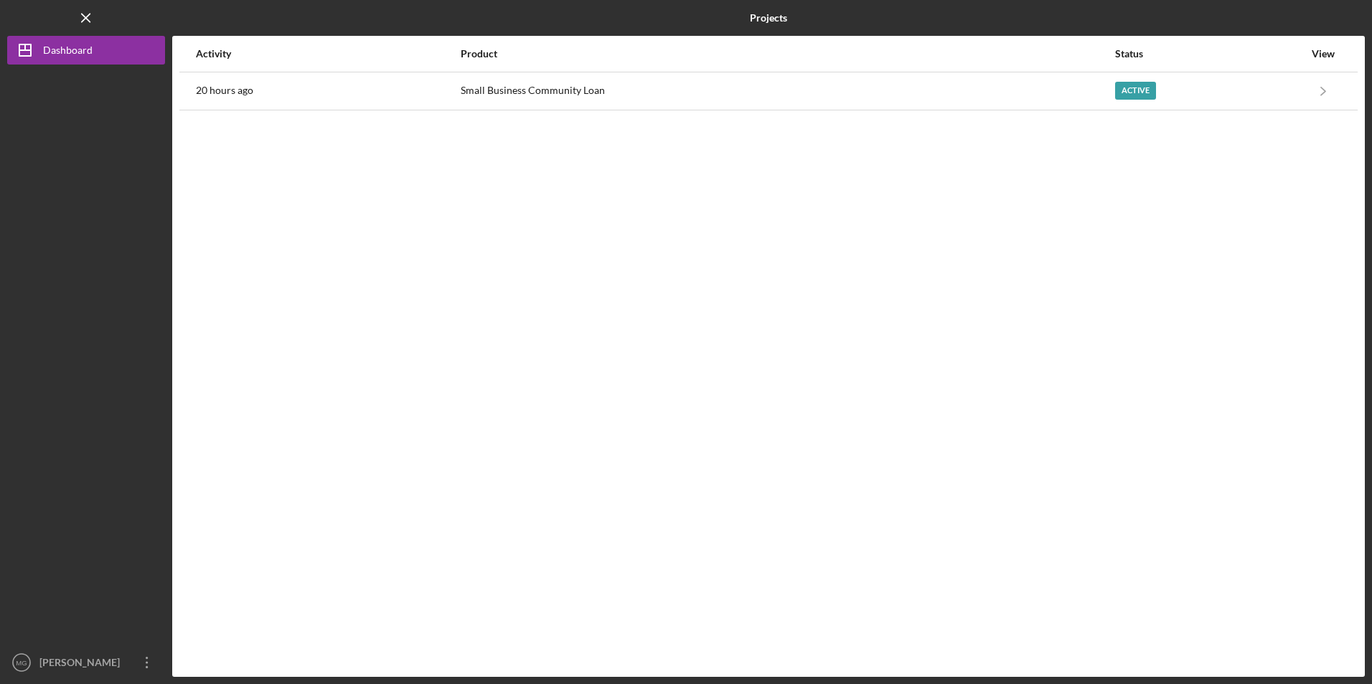 The width and height of the screenshot is (1372, 684). I want to click on div: Status, so click(1209, 54).